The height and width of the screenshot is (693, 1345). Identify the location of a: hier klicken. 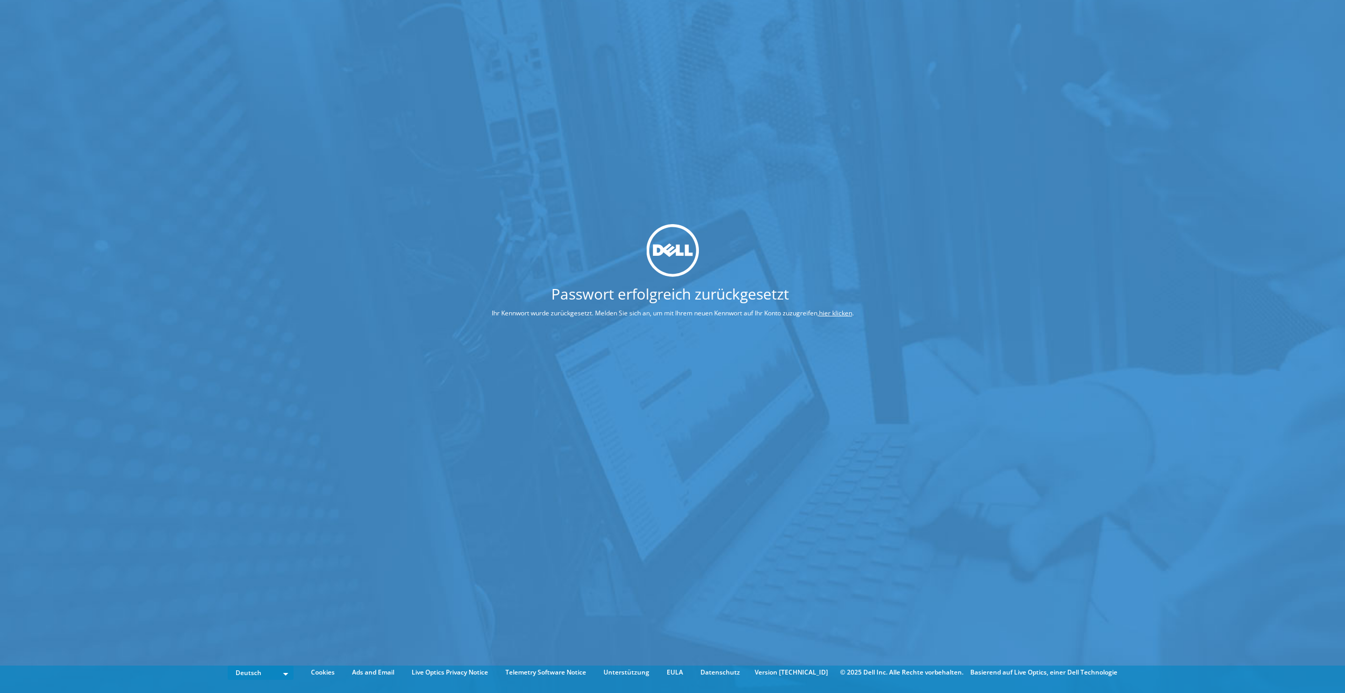
(835, 313).